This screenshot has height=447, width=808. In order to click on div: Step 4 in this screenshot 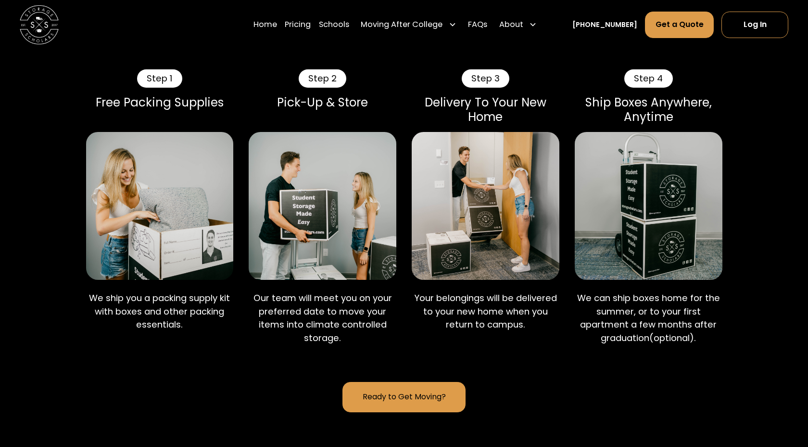, I will do `click(649, 78)`.